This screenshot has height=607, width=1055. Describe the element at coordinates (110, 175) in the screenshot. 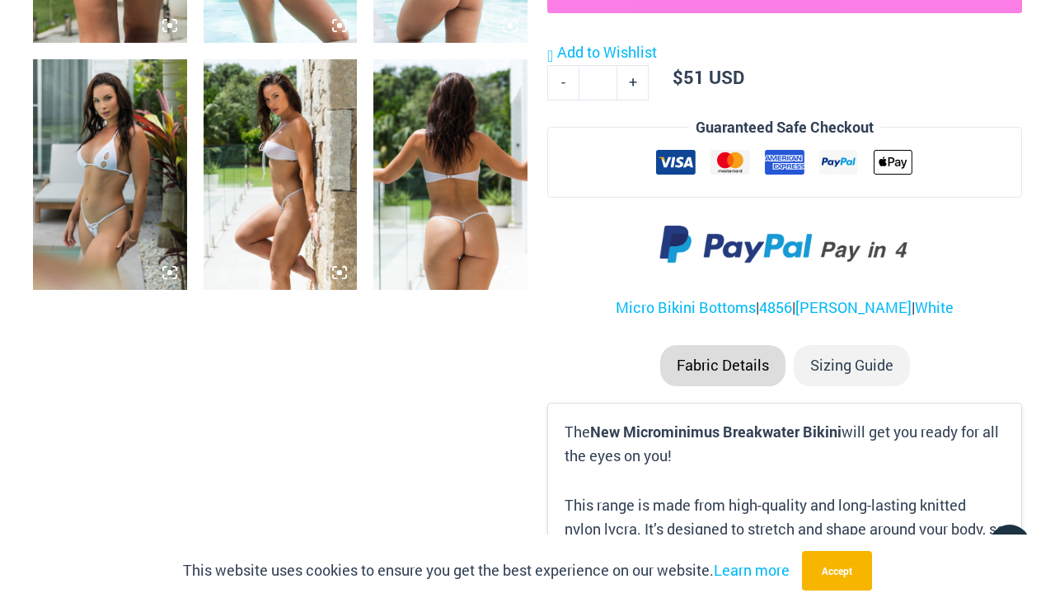

I see `img: Breakwater White 3153 Top 4856 Micro Bottom` at that location.